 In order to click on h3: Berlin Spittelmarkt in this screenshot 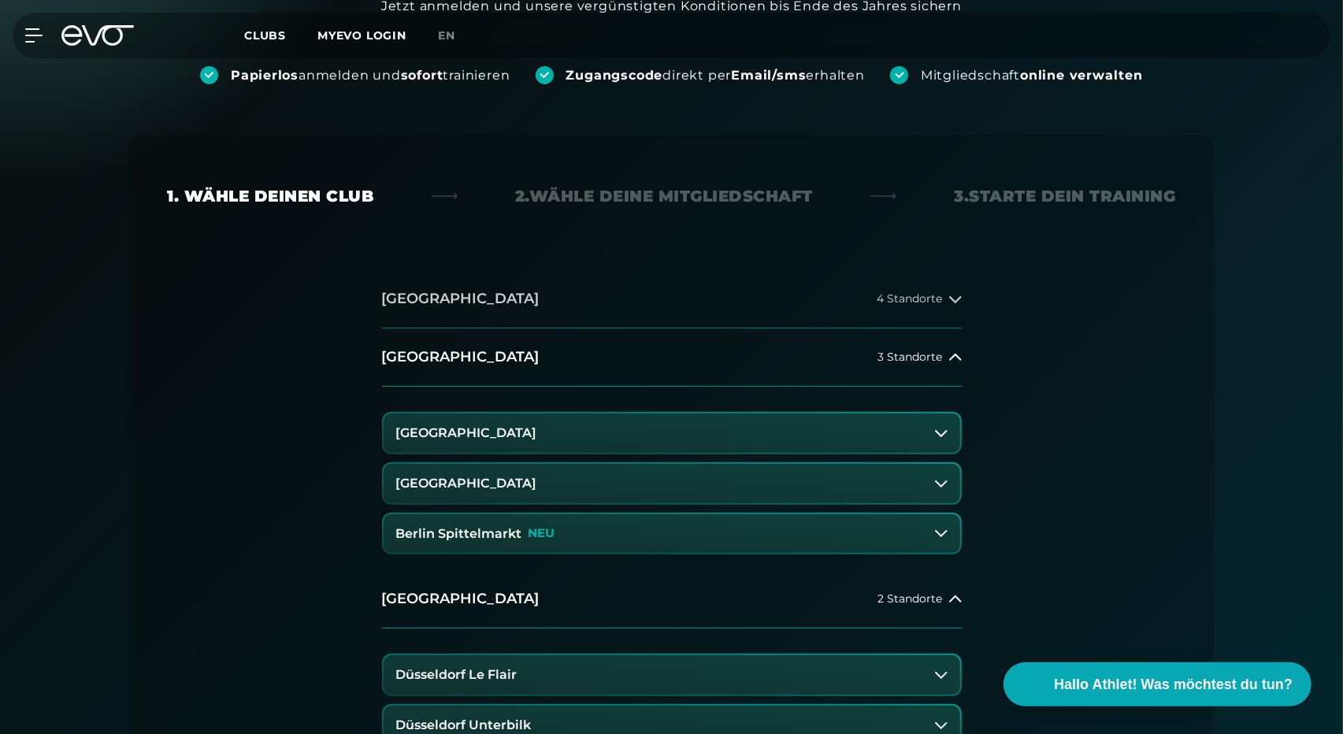, I will do `click(459, 534)`.